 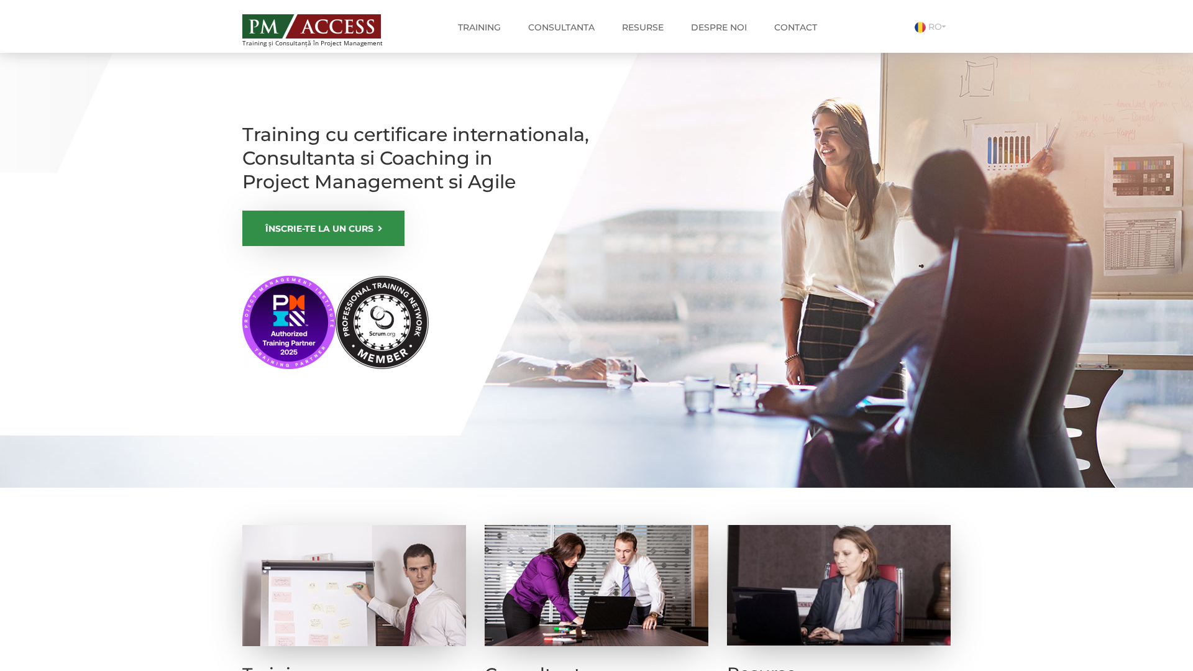 I want to click on img: PMI, so click(x=336, y=323).